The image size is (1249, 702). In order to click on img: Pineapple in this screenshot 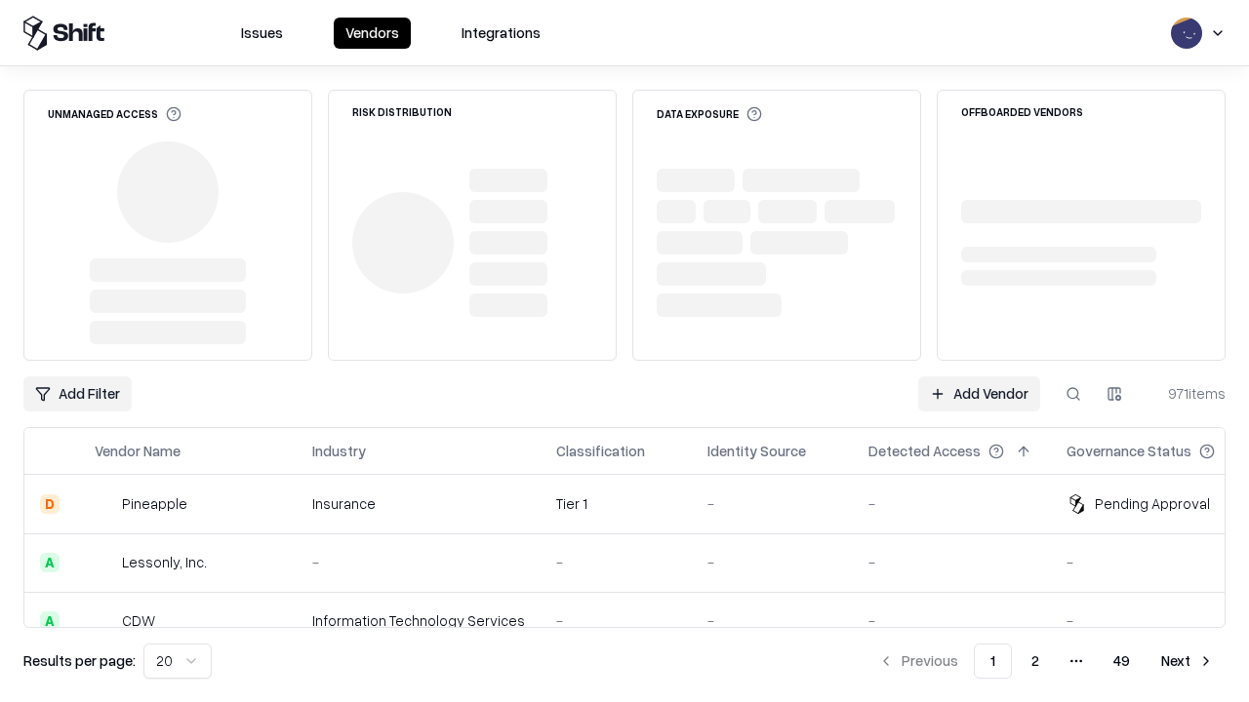, I will do `click(104, 504)`.